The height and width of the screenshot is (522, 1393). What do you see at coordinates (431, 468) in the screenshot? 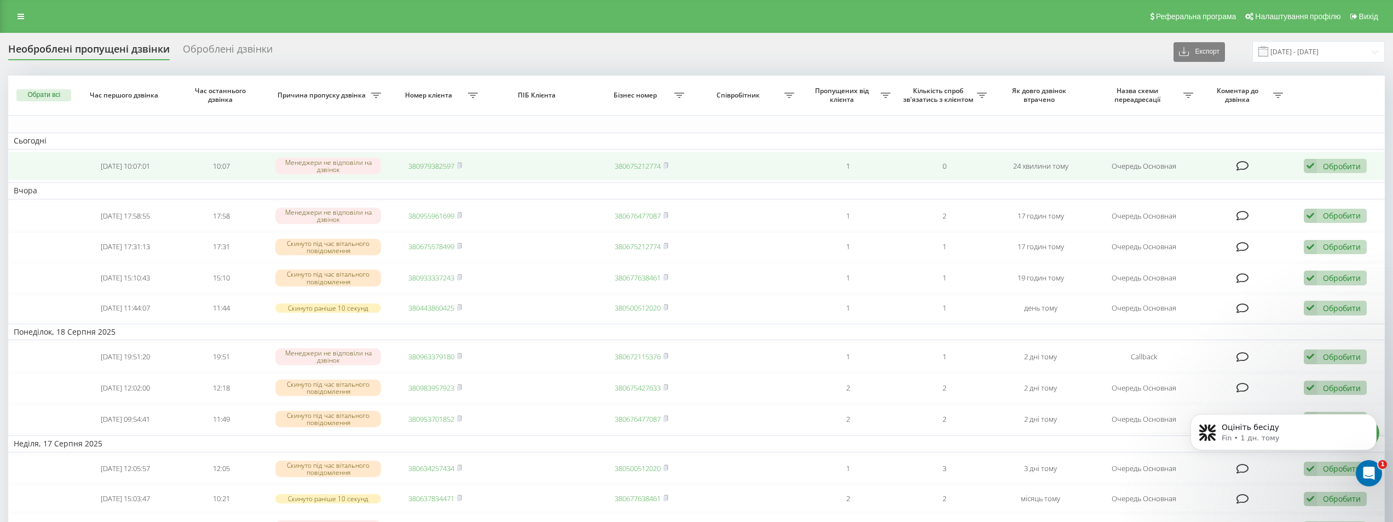
I see `a: 380634257434` at bounding box center [431, 468].